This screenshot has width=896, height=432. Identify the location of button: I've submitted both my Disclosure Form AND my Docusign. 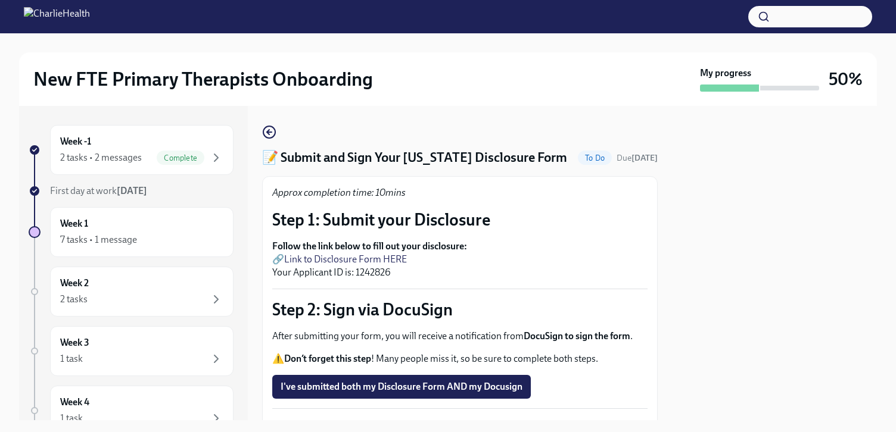
(401, 387).